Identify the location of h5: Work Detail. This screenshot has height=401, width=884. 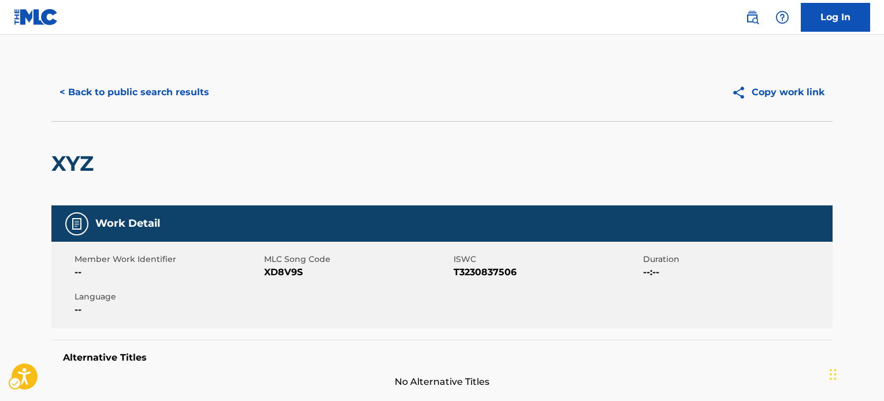
(128, 224).